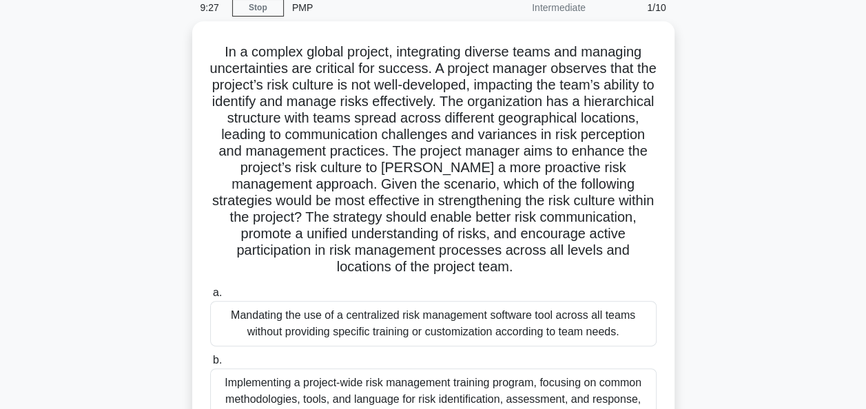 The image size is (866, 409). Describe the element at coordinates (433, 324) in the screenshot. I see `div: Mandating the use of a centralized risk management software tool across all teams without providi...` at that location.